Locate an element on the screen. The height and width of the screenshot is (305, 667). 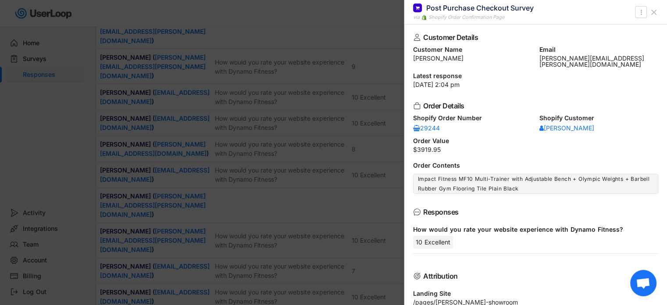
div: Order Value is located at coordinates (536, 141).